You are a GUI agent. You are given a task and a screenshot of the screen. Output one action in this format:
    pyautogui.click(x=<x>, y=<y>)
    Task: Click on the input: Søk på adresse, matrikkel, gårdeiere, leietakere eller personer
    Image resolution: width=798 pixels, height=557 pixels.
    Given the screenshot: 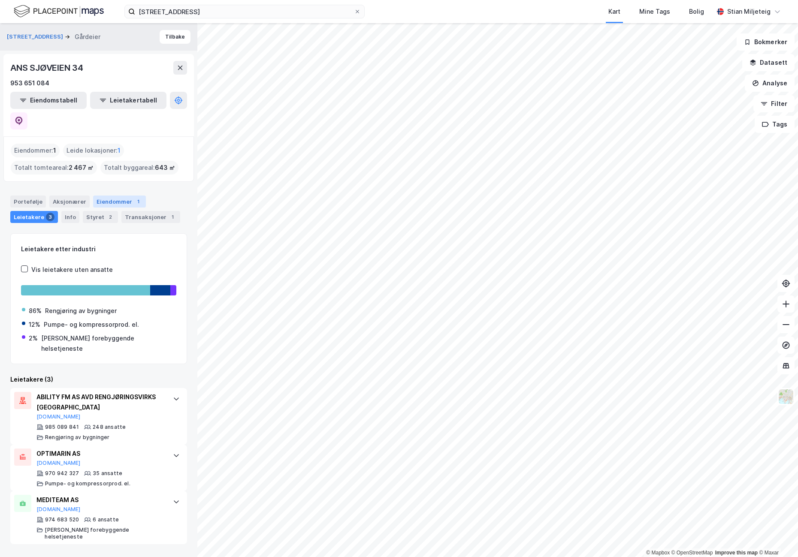 What is the action you would take?
    pyautogui.click(x=245, y=12)
    